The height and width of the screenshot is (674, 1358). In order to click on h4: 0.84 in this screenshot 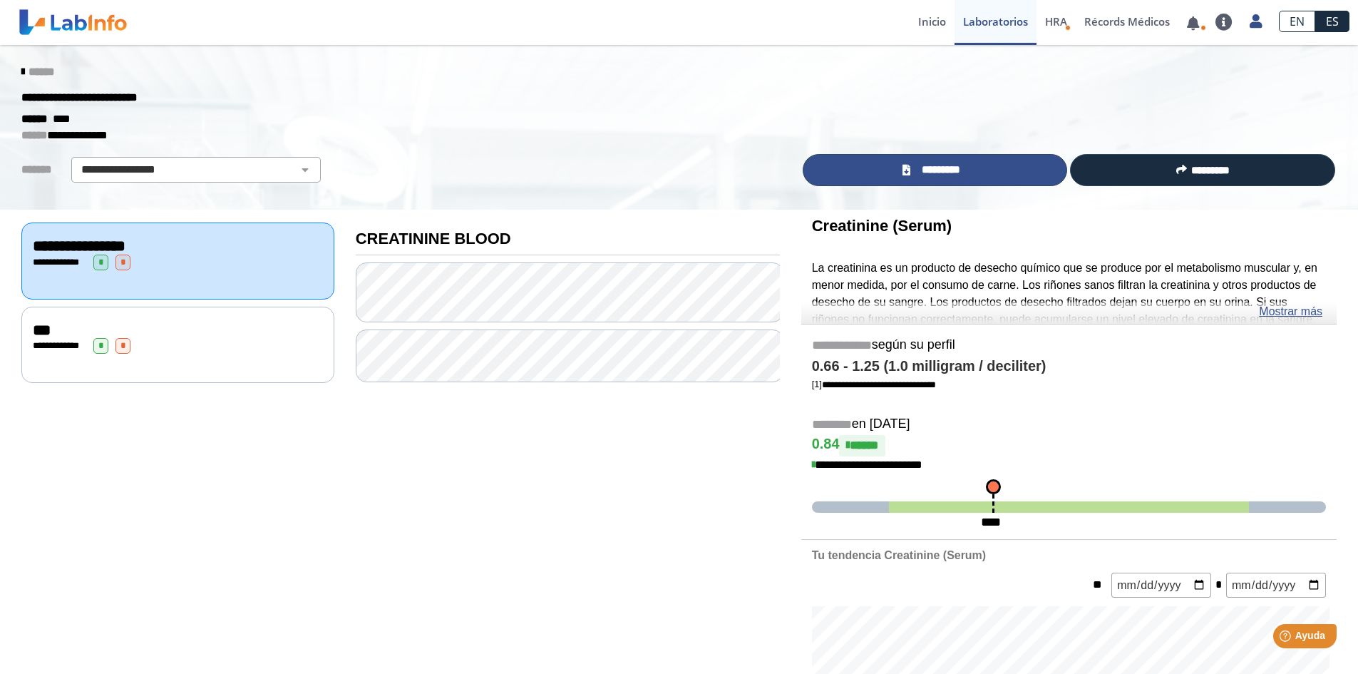, I will do `click(1068, 445)`.